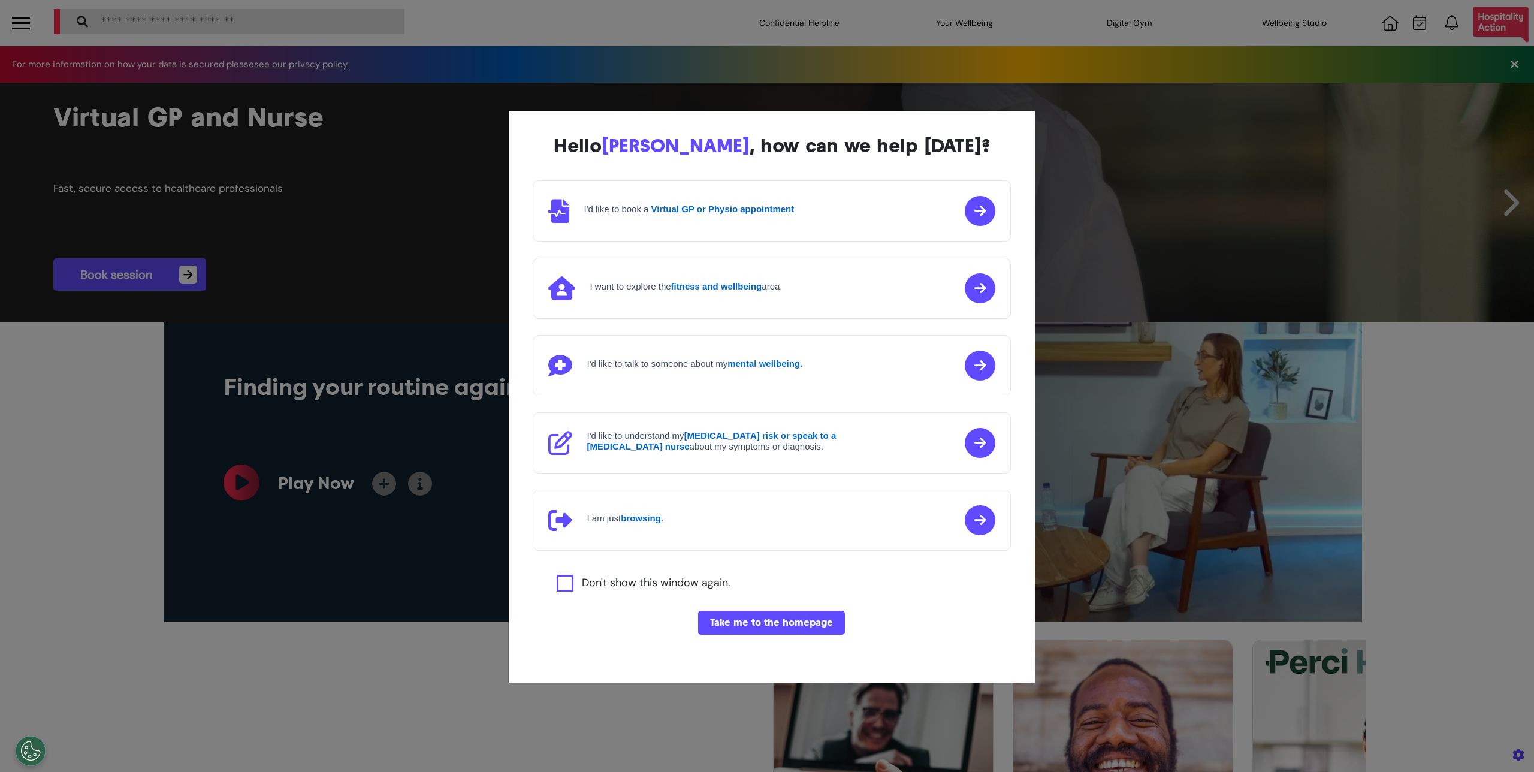 The width and height of the screenshot is (1534, 772). I want to click on button: Open Preferences, so click(31, 751).